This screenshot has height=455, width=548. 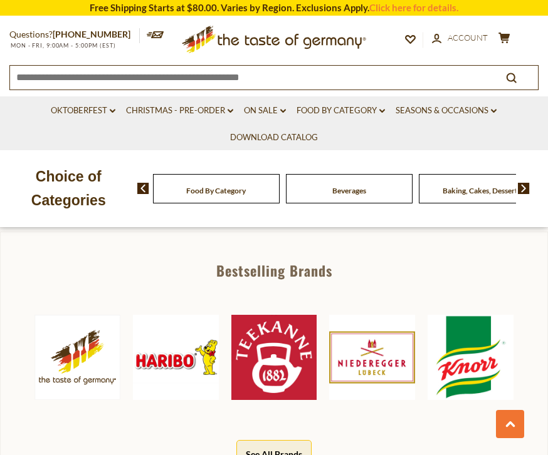 I want to click on img: previous arrow, so click(x=143, y=189).